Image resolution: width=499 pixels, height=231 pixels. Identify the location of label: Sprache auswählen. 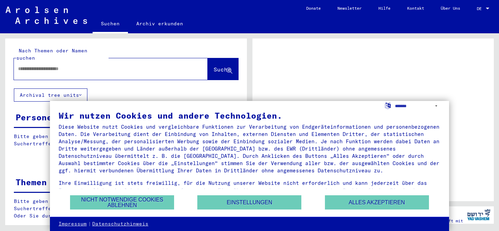
(388, 105).